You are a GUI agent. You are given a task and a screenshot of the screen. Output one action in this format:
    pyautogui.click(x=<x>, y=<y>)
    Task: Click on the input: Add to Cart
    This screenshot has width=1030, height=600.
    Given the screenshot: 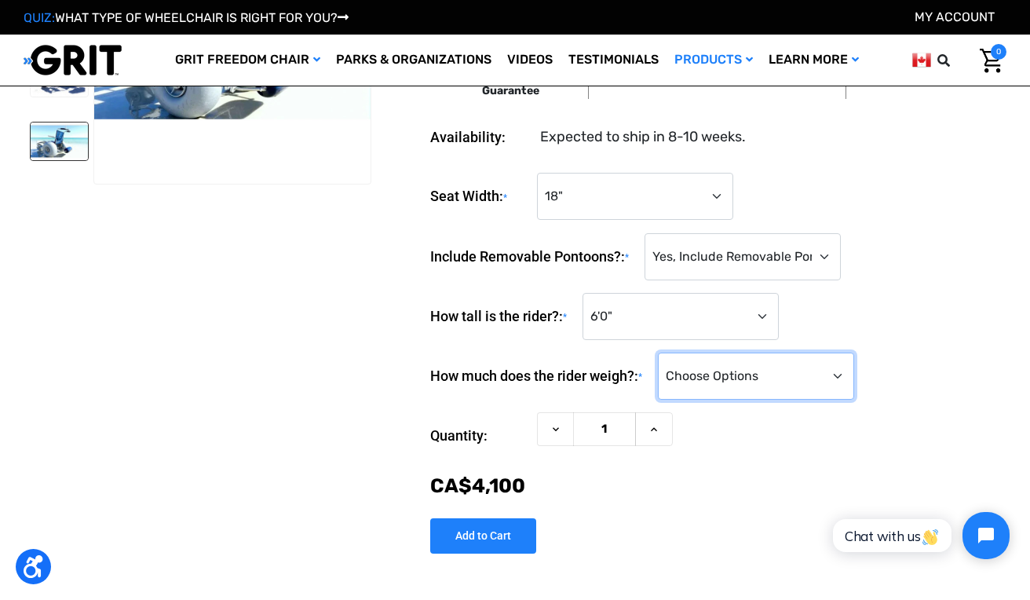 What is the action you would take?
    pyautogui.click(x=483, y=536)
    